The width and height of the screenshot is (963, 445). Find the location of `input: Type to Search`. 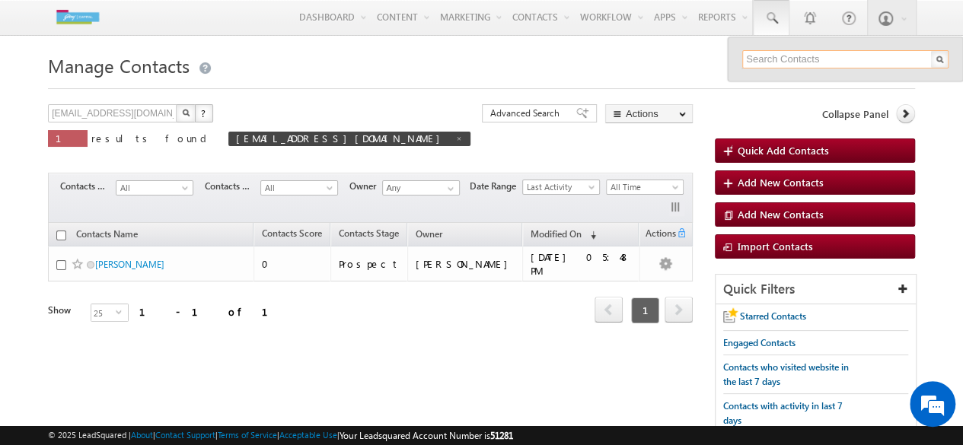

input: Type to Search is located at coordinates (421, 188).